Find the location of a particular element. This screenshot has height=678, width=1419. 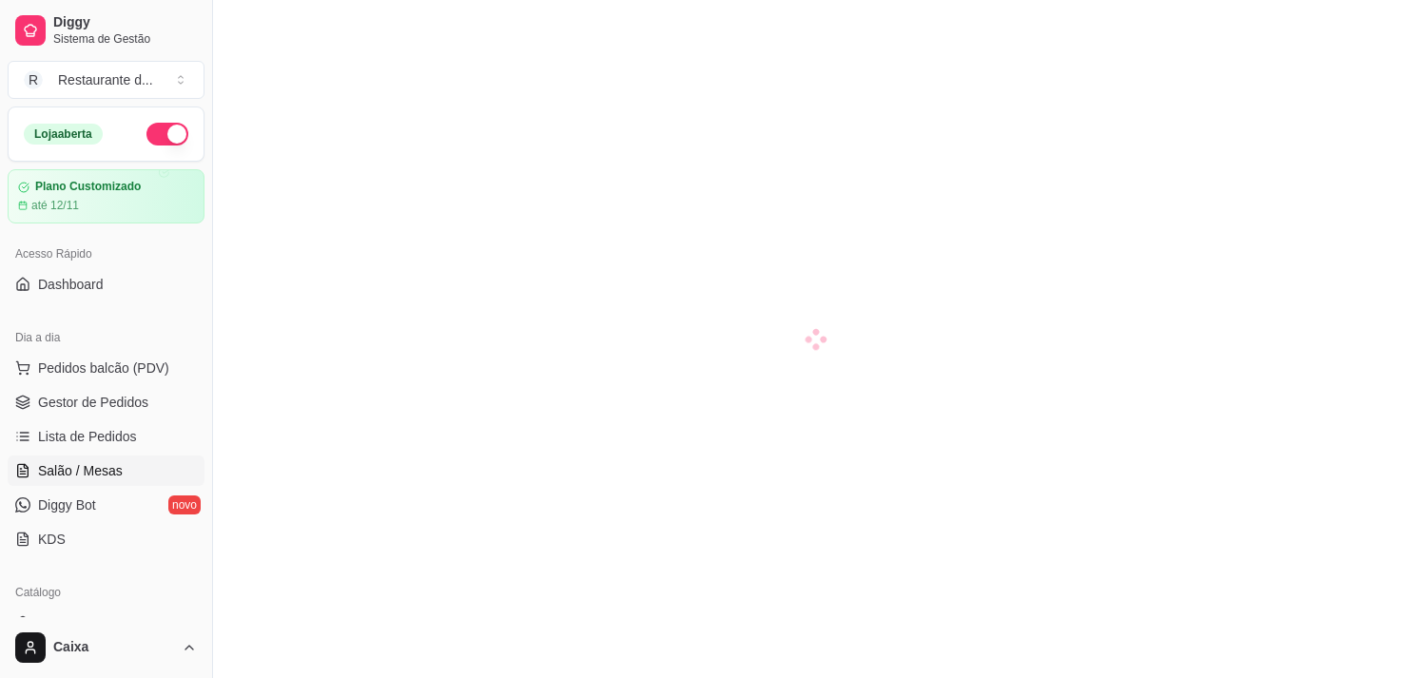

div: Catálogo is located at coordinates (106, 592).